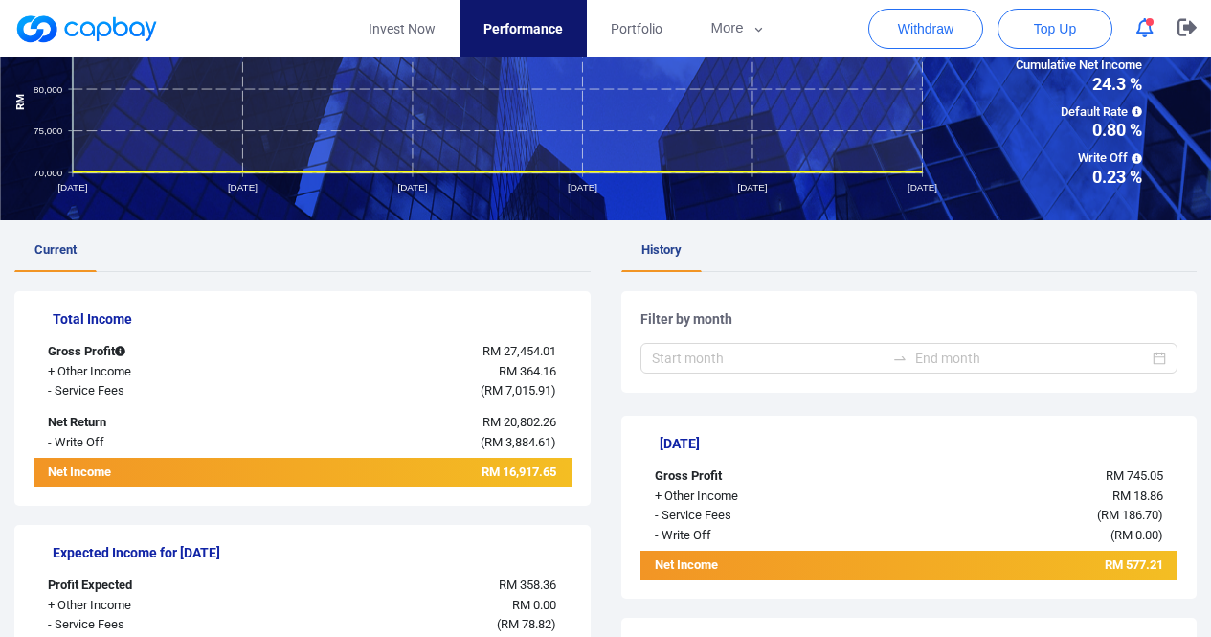 The width and height of the screenshot is (1211, 637). I want to click on div: Profit Expected, so click(146, 585).